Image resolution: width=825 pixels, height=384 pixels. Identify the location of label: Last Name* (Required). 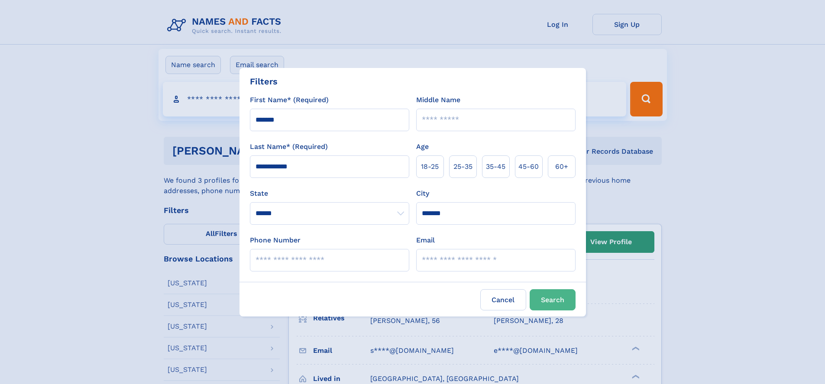
(289, 147).